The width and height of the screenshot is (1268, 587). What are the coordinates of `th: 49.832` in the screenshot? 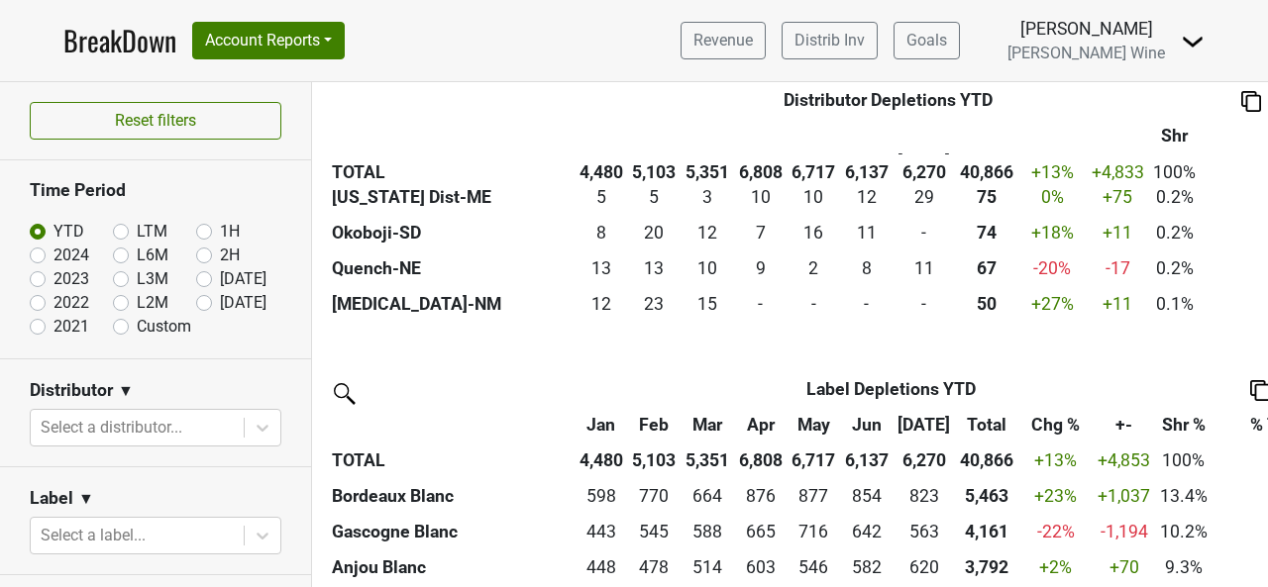 It's located at (987, 304).